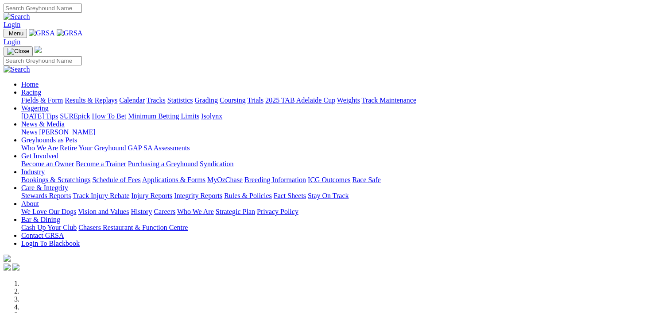 Image resolution: width=670 pixels, height=313 pixels. Describe the element at coordinates (56, 180) in the screenshot. I see `a: Bookings & Scratchings` at that location.